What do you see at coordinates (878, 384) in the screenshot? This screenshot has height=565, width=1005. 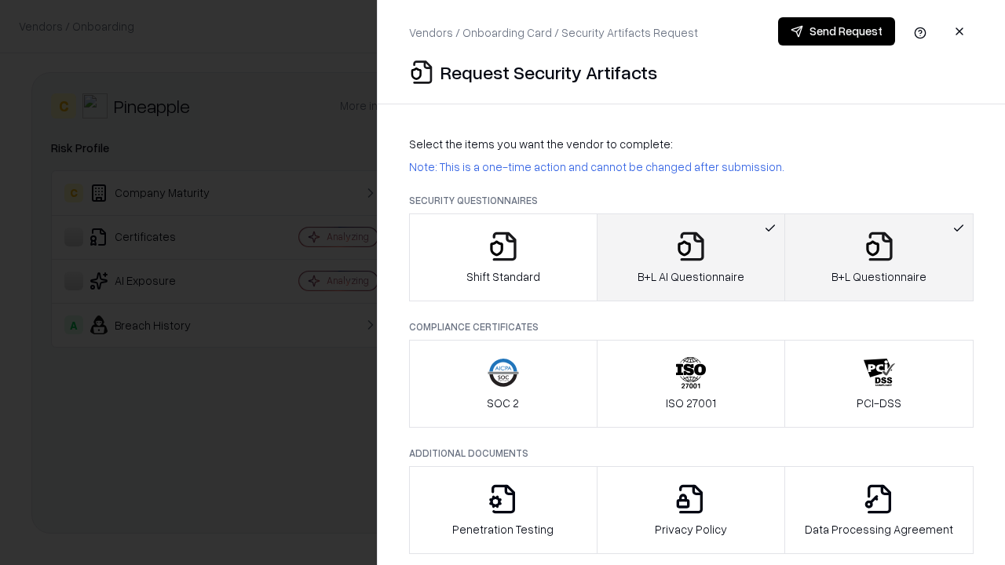 I see `button: PCI-DSS` at bounding box center [878, 384].